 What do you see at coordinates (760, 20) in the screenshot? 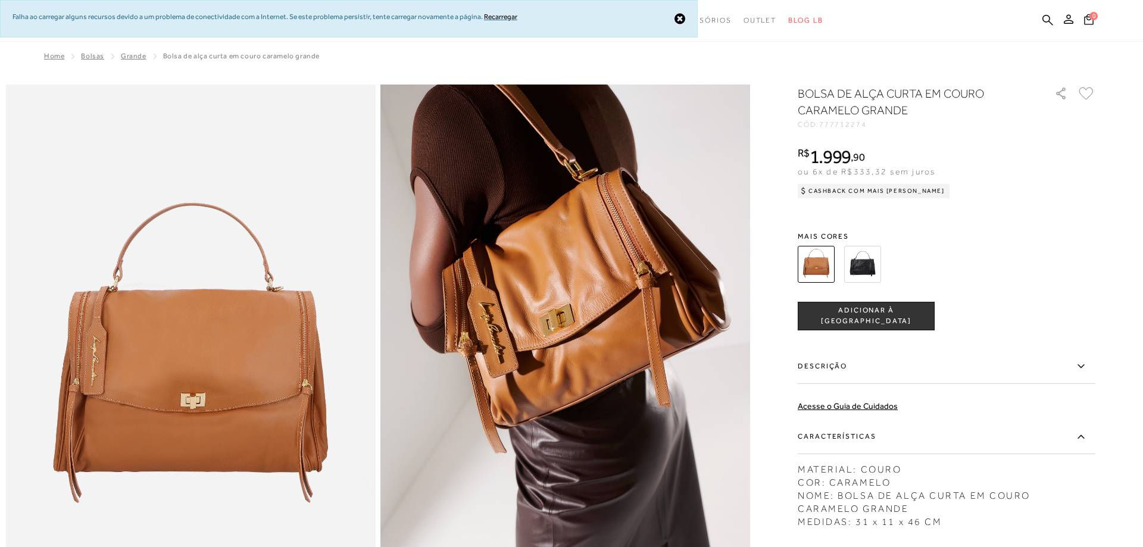
I see `span: Outlet` at bounding box center [760, 20].